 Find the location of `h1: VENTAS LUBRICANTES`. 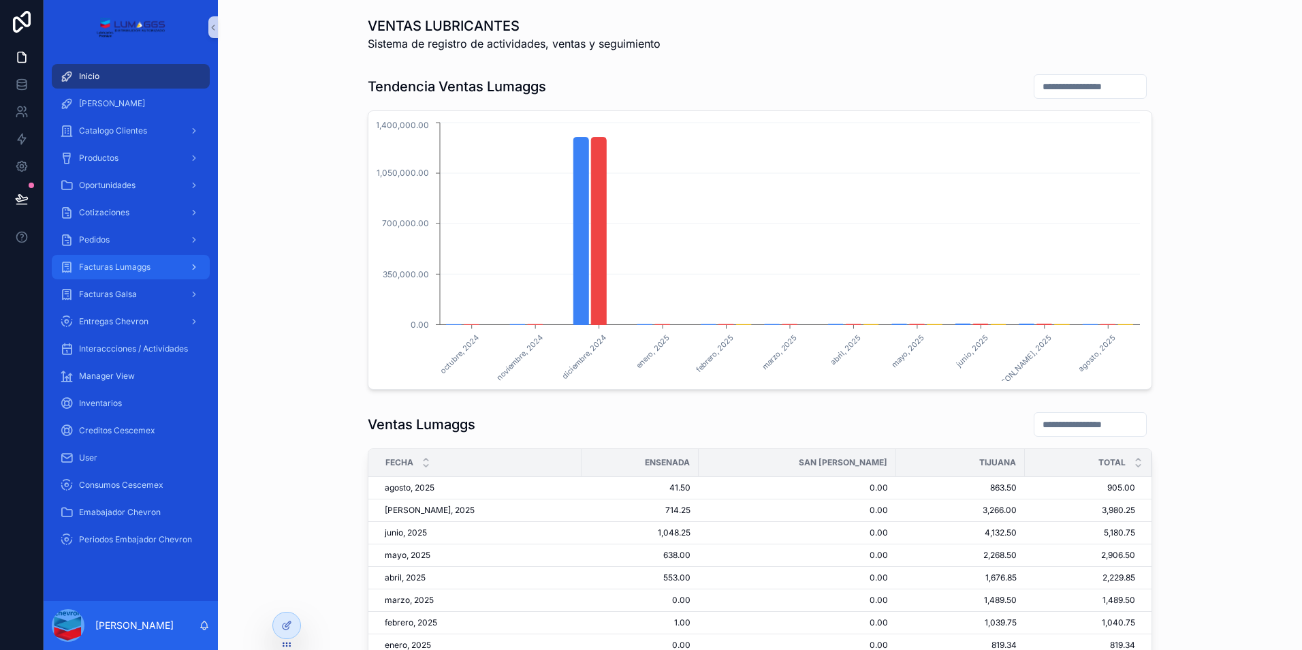

h1: VENTAS LUBRICANTES is located at coordinates (514, 26).